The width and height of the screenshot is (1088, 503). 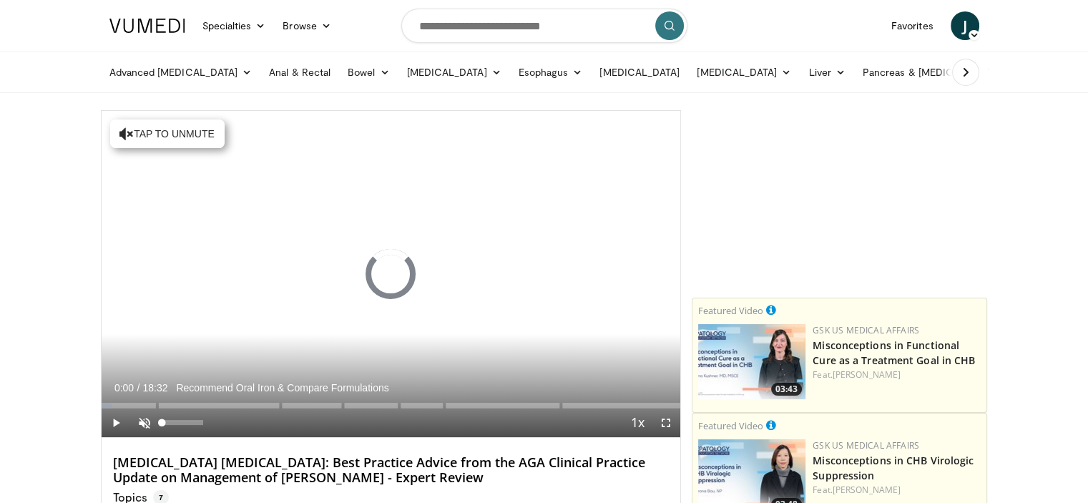 What do you see at coordinates (307, 26) in the screenshot?
I see `a: Browse` at bounding box center [307, 26].